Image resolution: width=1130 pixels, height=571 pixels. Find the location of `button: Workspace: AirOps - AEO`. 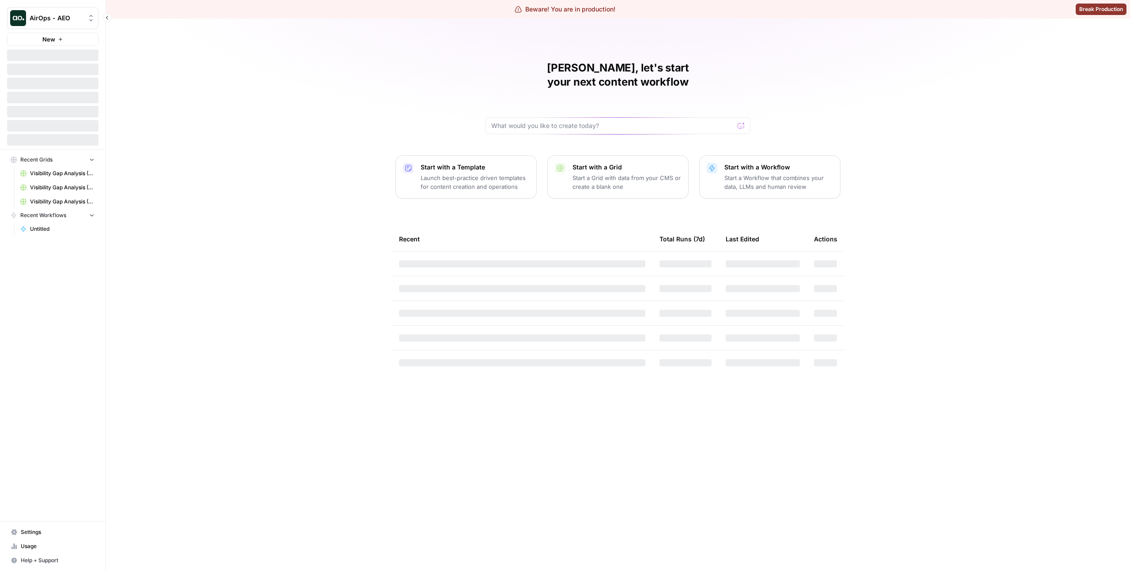

button: Workspace: AirOps - AEO is located at coordinates (53, 18).